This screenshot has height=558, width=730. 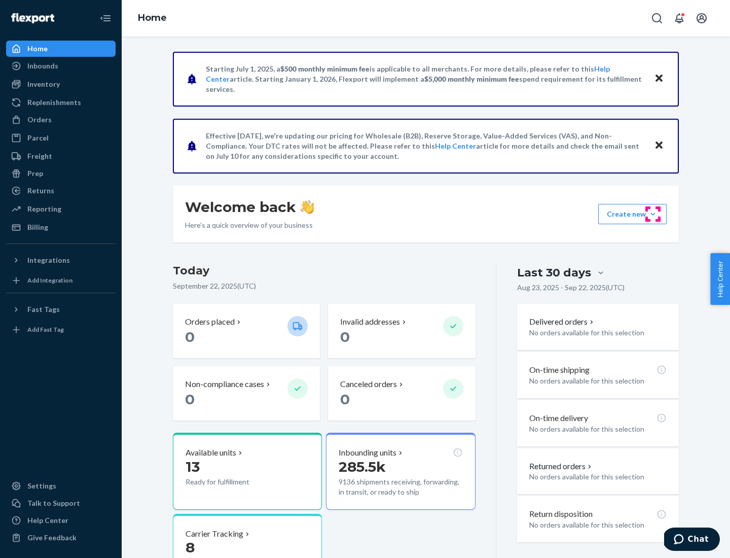 I want to click on div: Home, so click(x=38, y=49).